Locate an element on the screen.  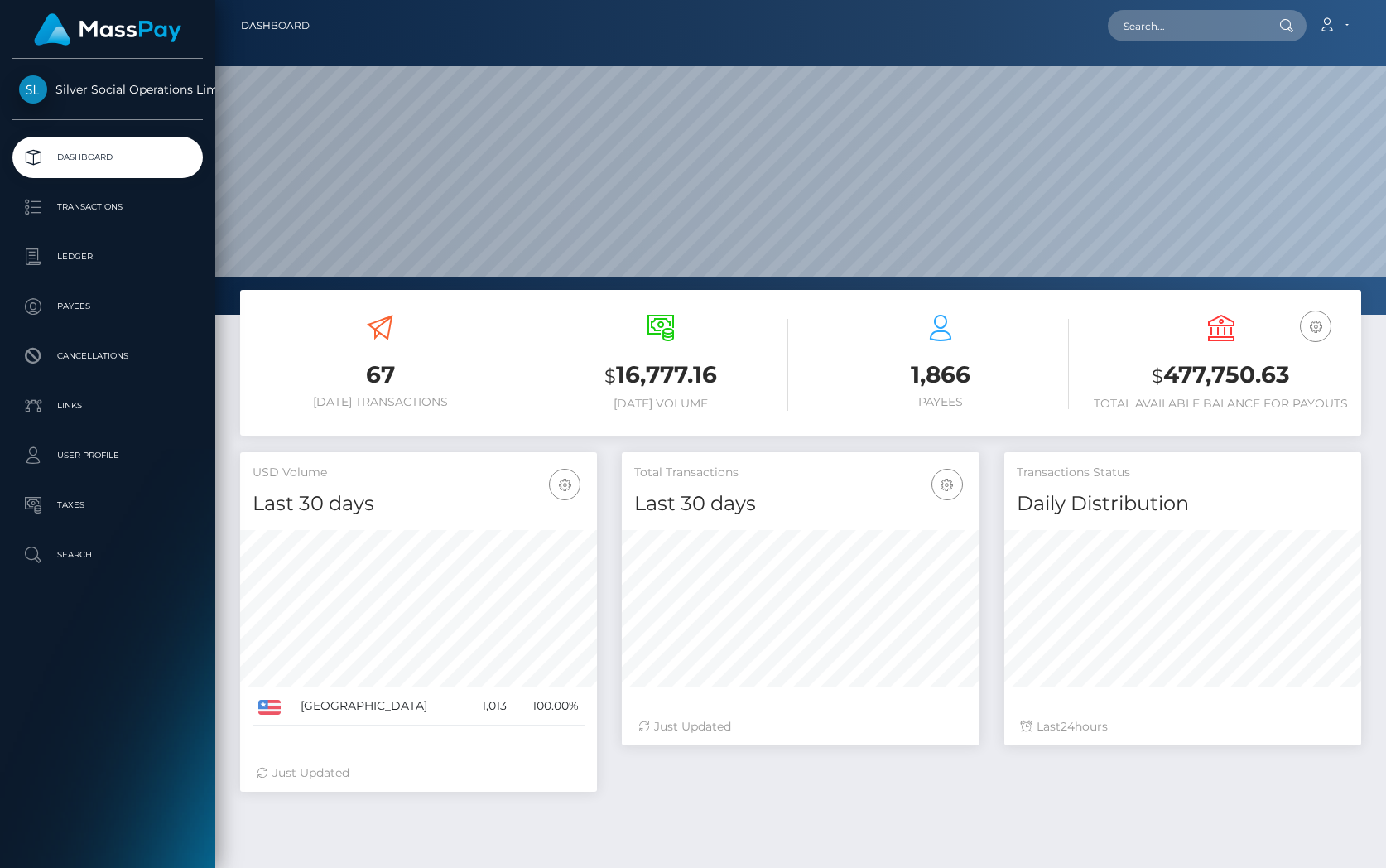
td: 100.00% is located at coordinates (548, 707).